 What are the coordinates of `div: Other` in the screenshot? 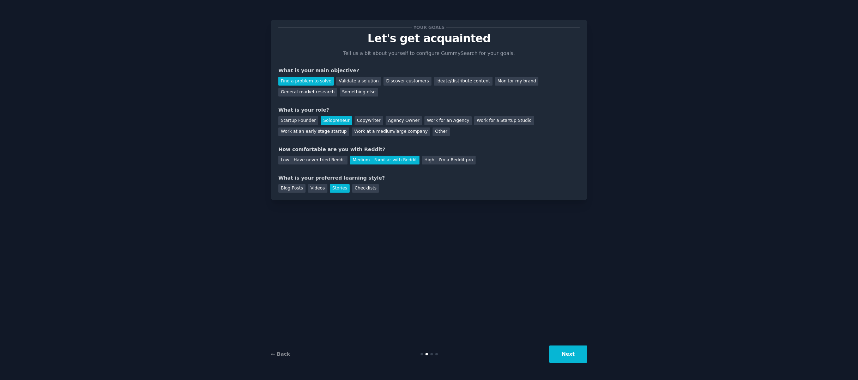 It's located at (441, 132).